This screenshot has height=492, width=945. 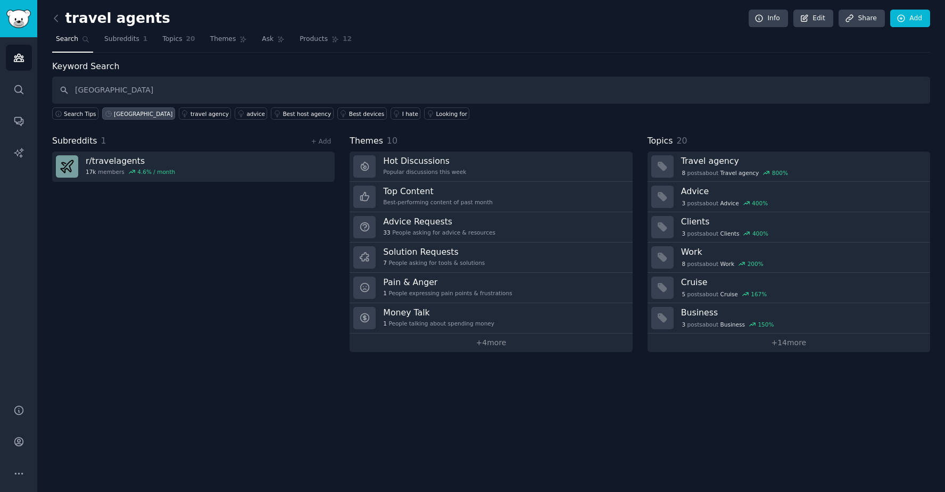 What do you see at coordinates (802, 161) in the screenshot?
I see `h3: Travel agency` at bounding box center [802, 161].